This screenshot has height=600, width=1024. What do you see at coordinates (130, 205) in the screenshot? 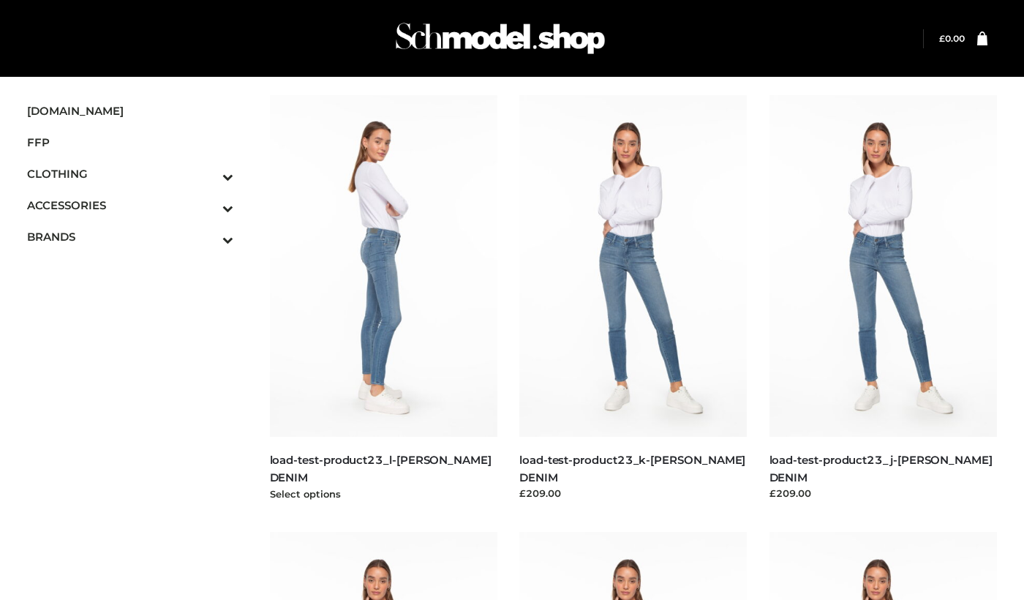
I see `a: ACCESSORIESToggle Submenu` at bounding box center [130, 205].